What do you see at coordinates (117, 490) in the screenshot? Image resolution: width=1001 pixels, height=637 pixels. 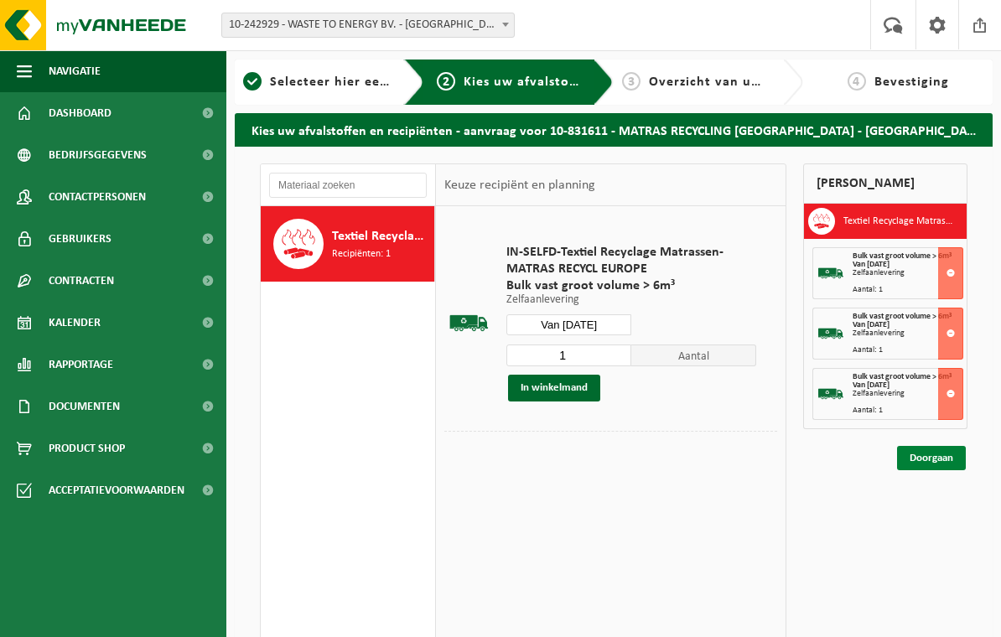 I see `span: Acceptatievoorwaarden` at bounding box center [117, 490].